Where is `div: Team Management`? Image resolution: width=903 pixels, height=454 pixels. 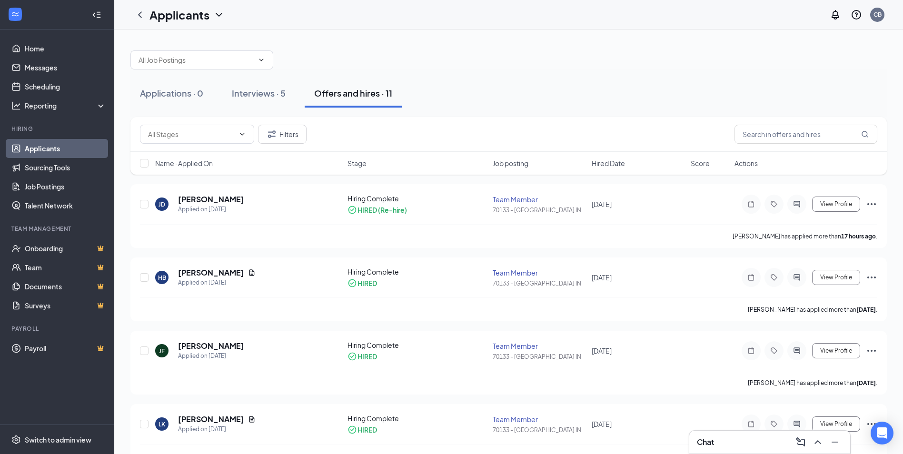
div: Team Management is located at coordinates (58, 229).